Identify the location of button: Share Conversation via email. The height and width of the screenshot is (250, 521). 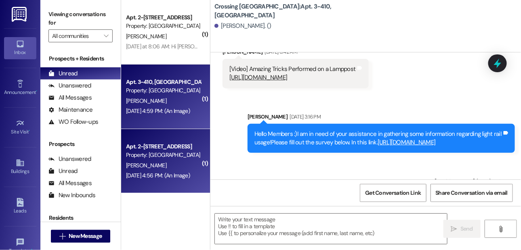
(472, 193).